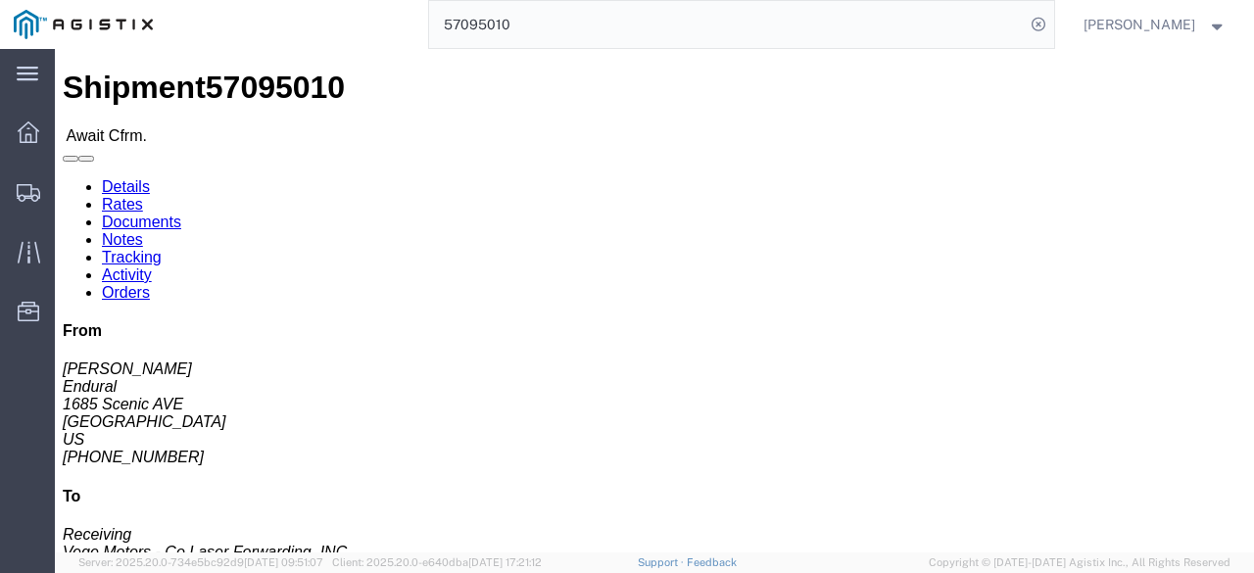  I want to click on a: Support, so click(662, 562).